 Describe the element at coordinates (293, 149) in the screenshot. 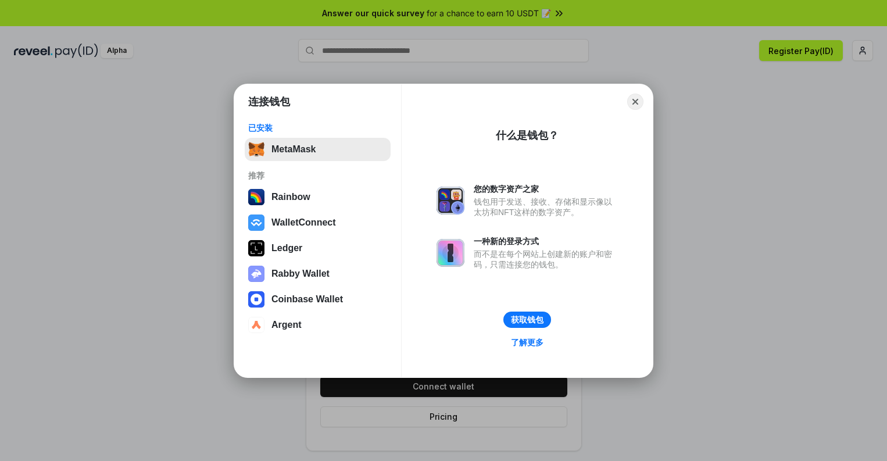

I see `div: MetaMask` at that location.